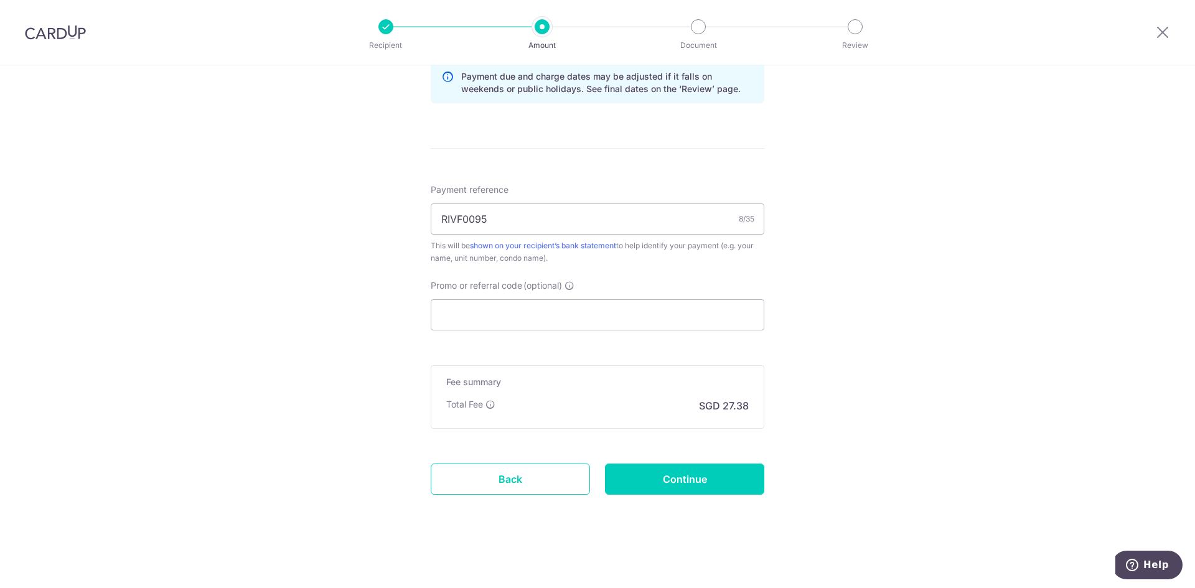  What do you see at coordinates (597, 252) in the screenshot?
I see `div: This will be to help identify your payment (e.g. your name, unit number, condo name).` at bounding box center [597, 252].